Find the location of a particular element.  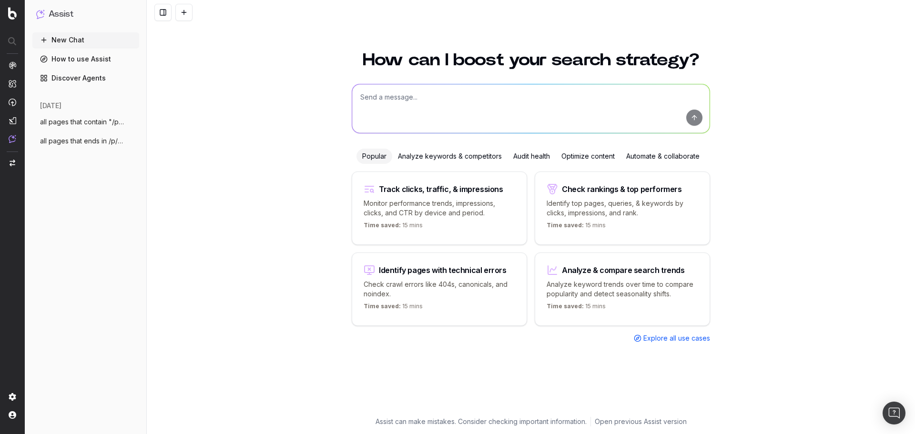

div: Check rankings & top performers is located at coordinates (622, 189).